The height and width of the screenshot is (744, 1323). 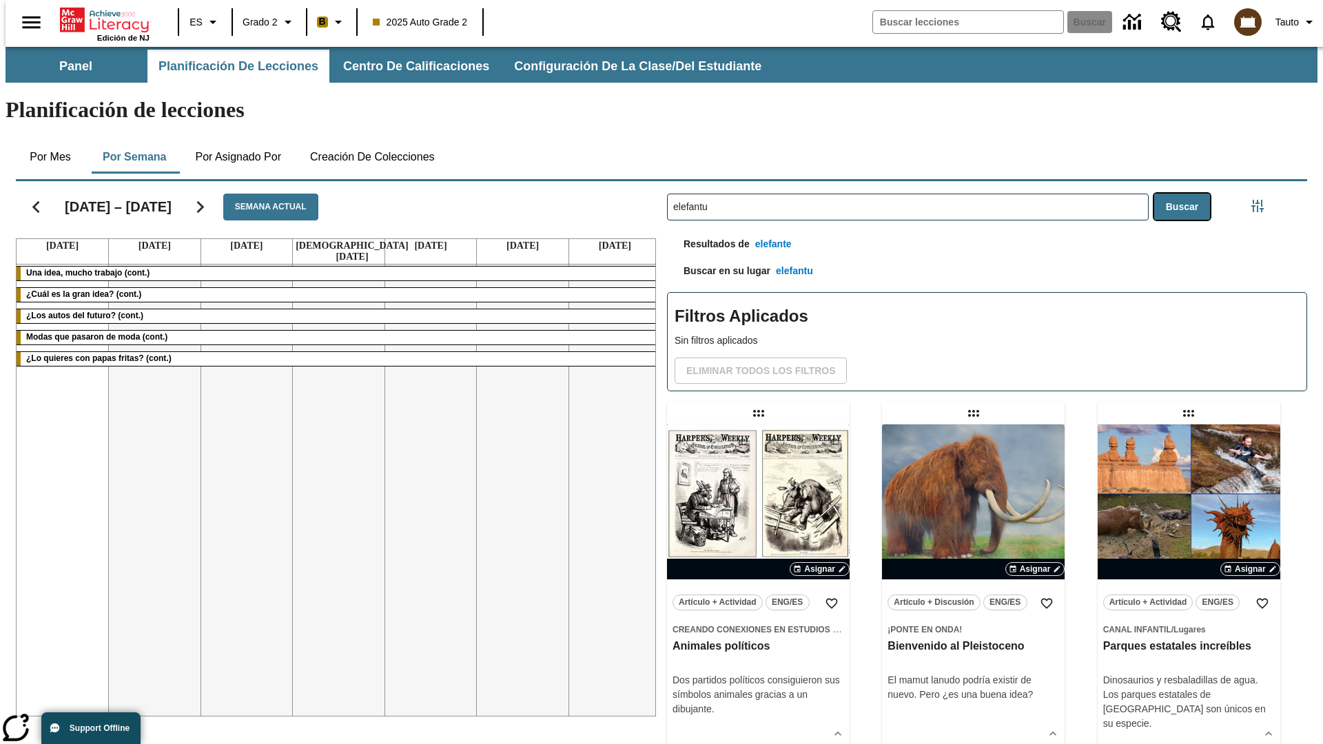 I want to click on span: Artículo + Discusión, so click(x=934, y=602).